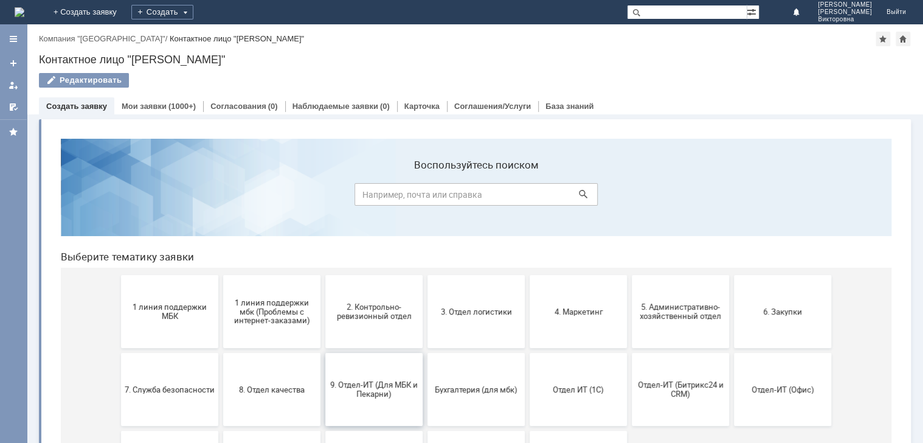 The width and height of the screenshot is (923, 443). Describe the element at coordinates (731, 182) in the screenshot. I see `span: 6. Закупки` at that location.